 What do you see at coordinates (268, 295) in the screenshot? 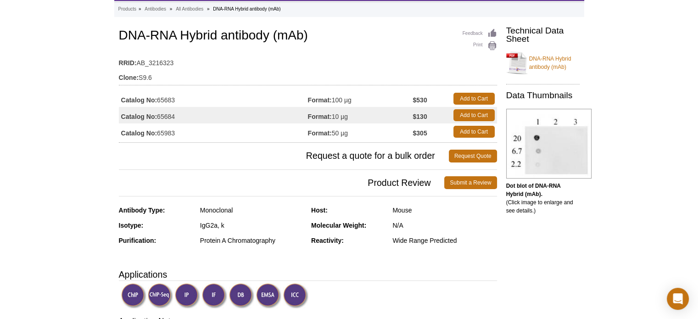
I see `img: Electrophoretic Mobility Shift Assay Validated` at bounding box center [268, 295].